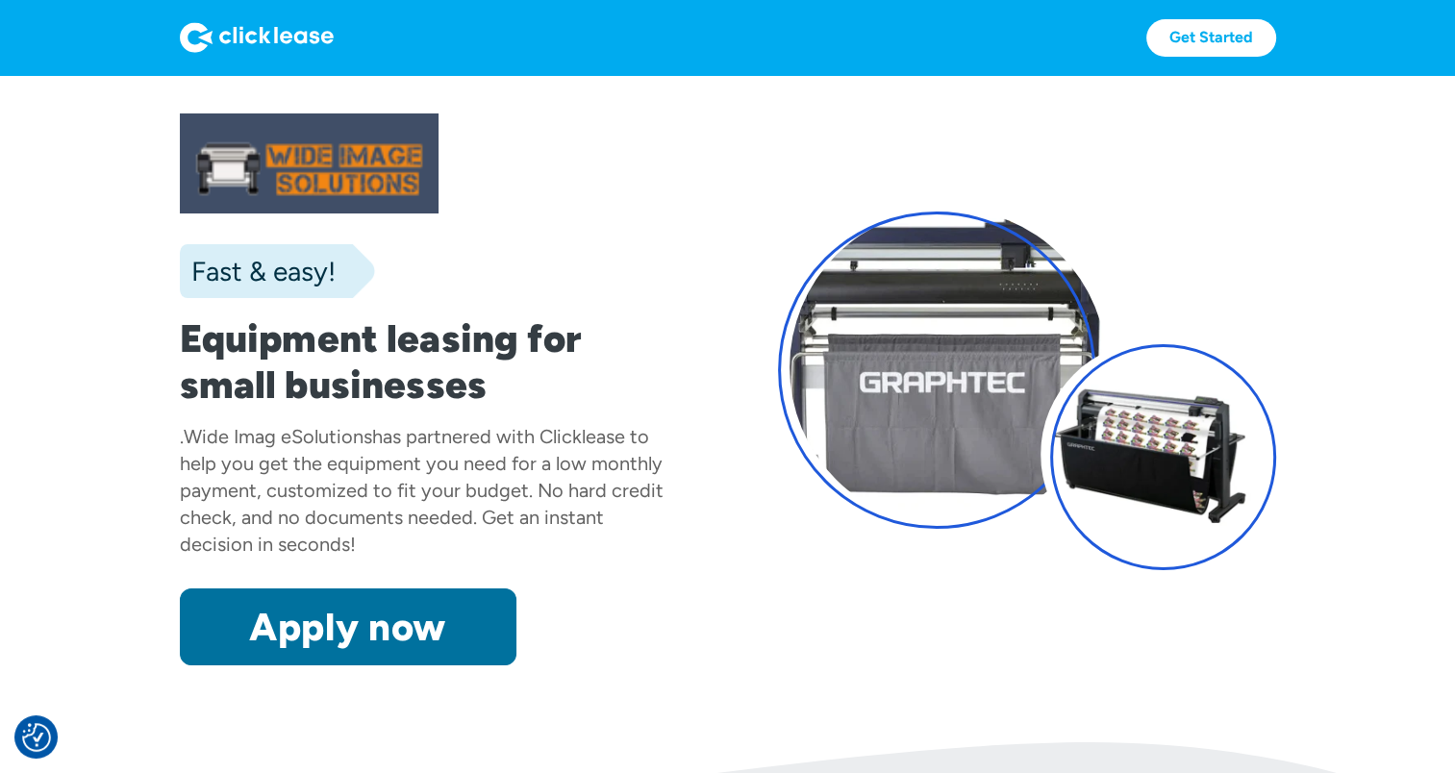 This screenshot has width=1455, height=773. I want to click on img: Revisit consent button, so click(37, 737).